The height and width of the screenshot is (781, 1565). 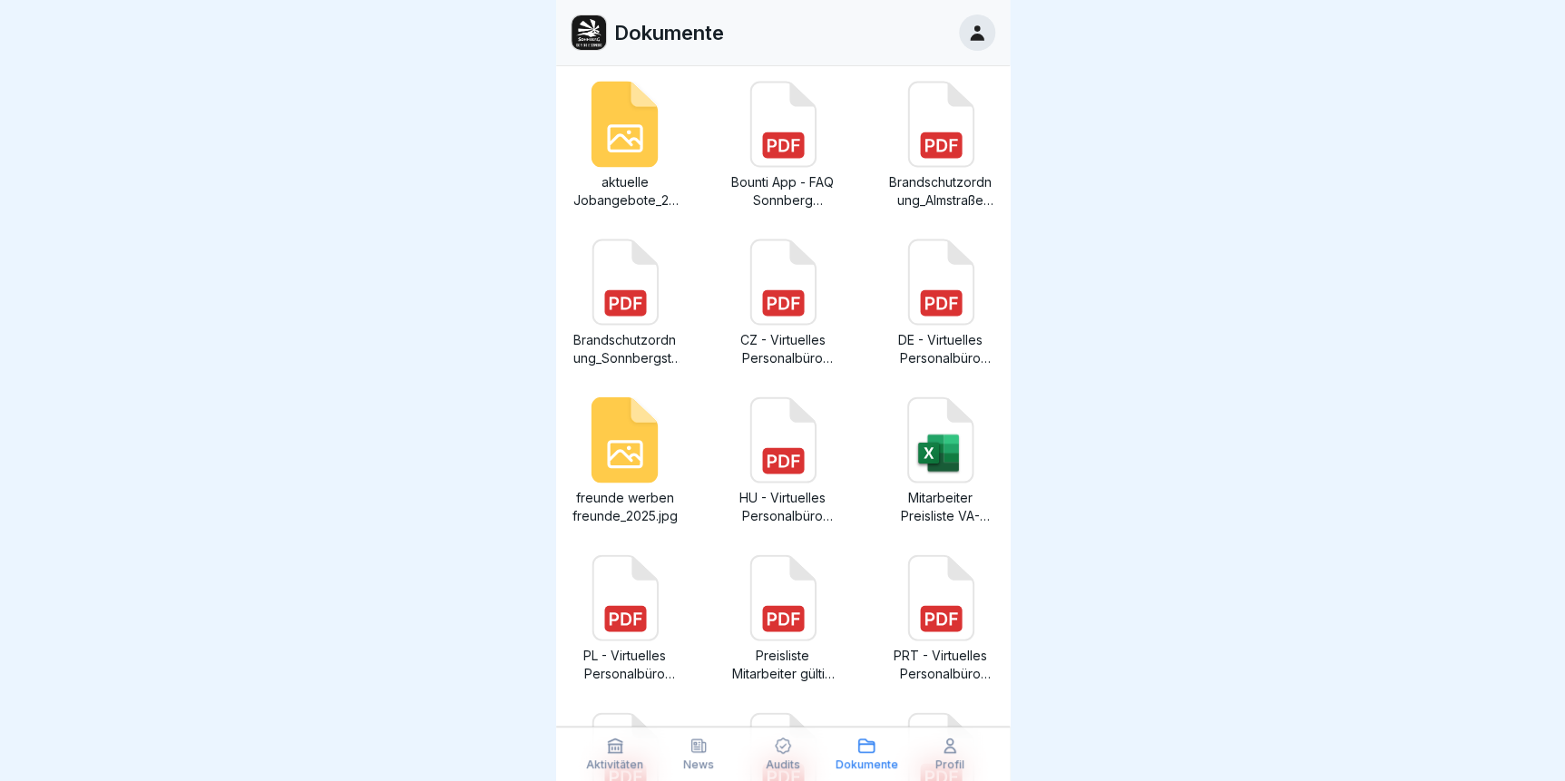 What do you see at coordinates (783, 349) in the screenshot?
I see `p: CZ - Virtuelles Personalbüro AIDA - 072025.pdf` at bounding box center [783, 349].